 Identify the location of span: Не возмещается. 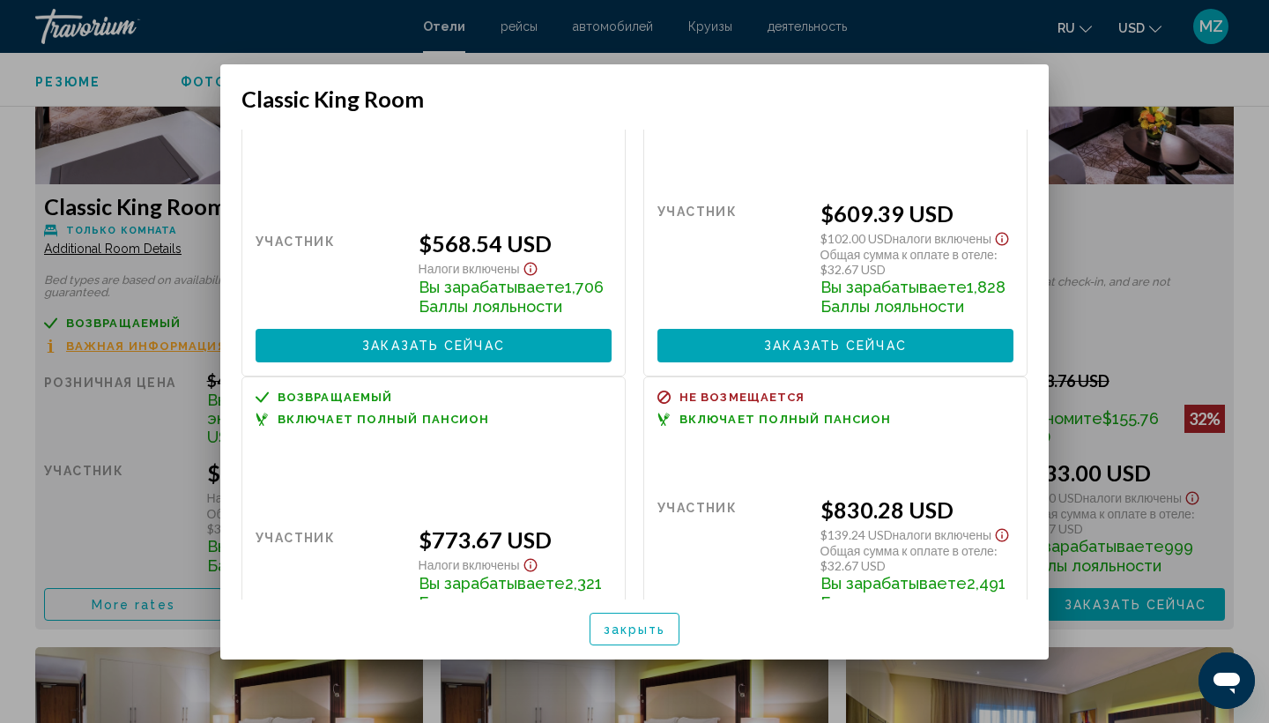
(742, 397).